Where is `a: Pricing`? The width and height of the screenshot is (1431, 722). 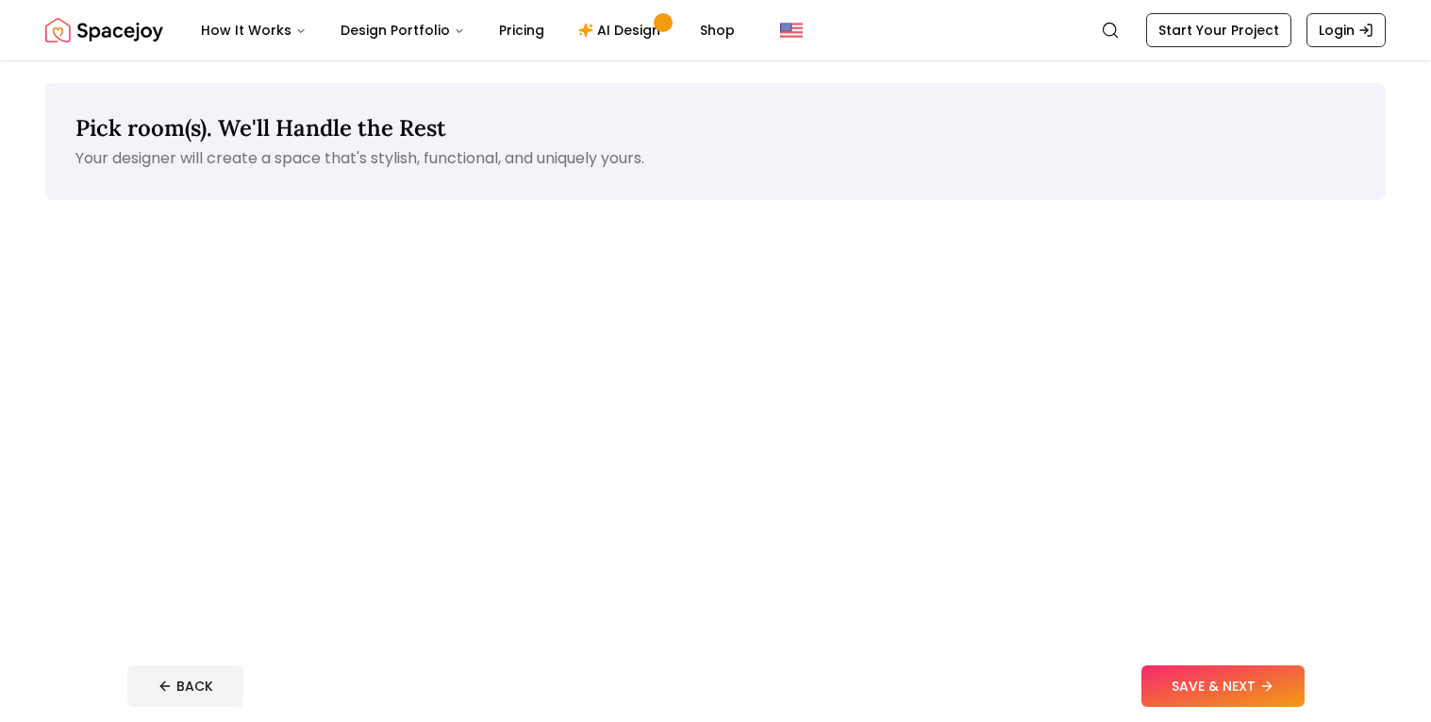
a: Pricing is located at coordinates (522, 30).